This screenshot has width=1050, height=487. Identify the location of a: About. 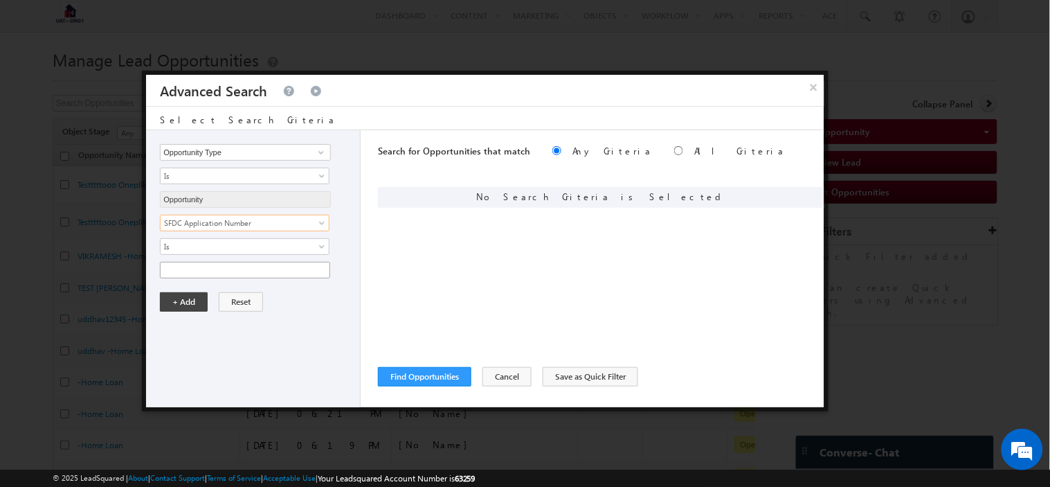
(138, 477).